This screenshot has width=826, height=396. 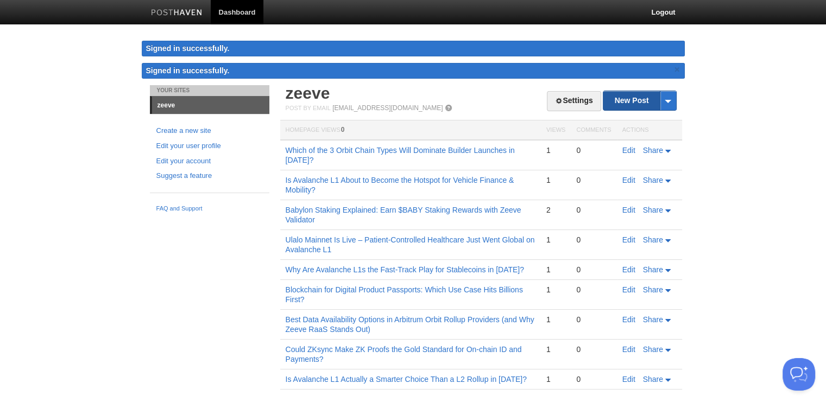 What do you see at coordinates (177, 13) in the screenshot?
I see `img: Posthaven-bar` at bounding box center [177, 13].